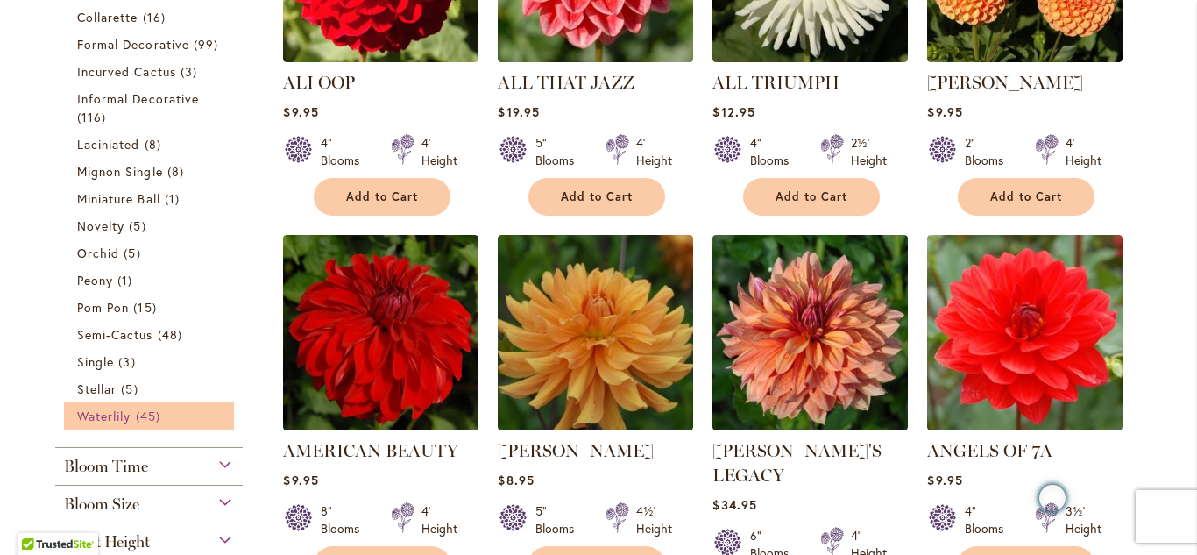 This screenshot has width=1197, height=555. What do you see at coordinates (133, 44) in the screenshot?
I see `span: Formal Decorative` at bounding box center [133, 44].